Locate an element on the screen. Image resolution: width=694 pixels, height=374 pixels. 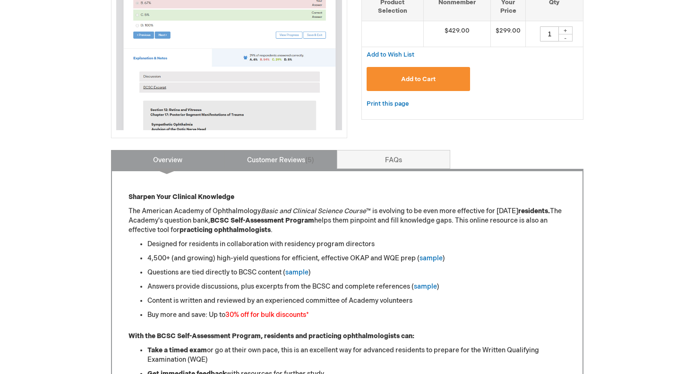
span: Add to Cart is located at coordinates (418, 79).